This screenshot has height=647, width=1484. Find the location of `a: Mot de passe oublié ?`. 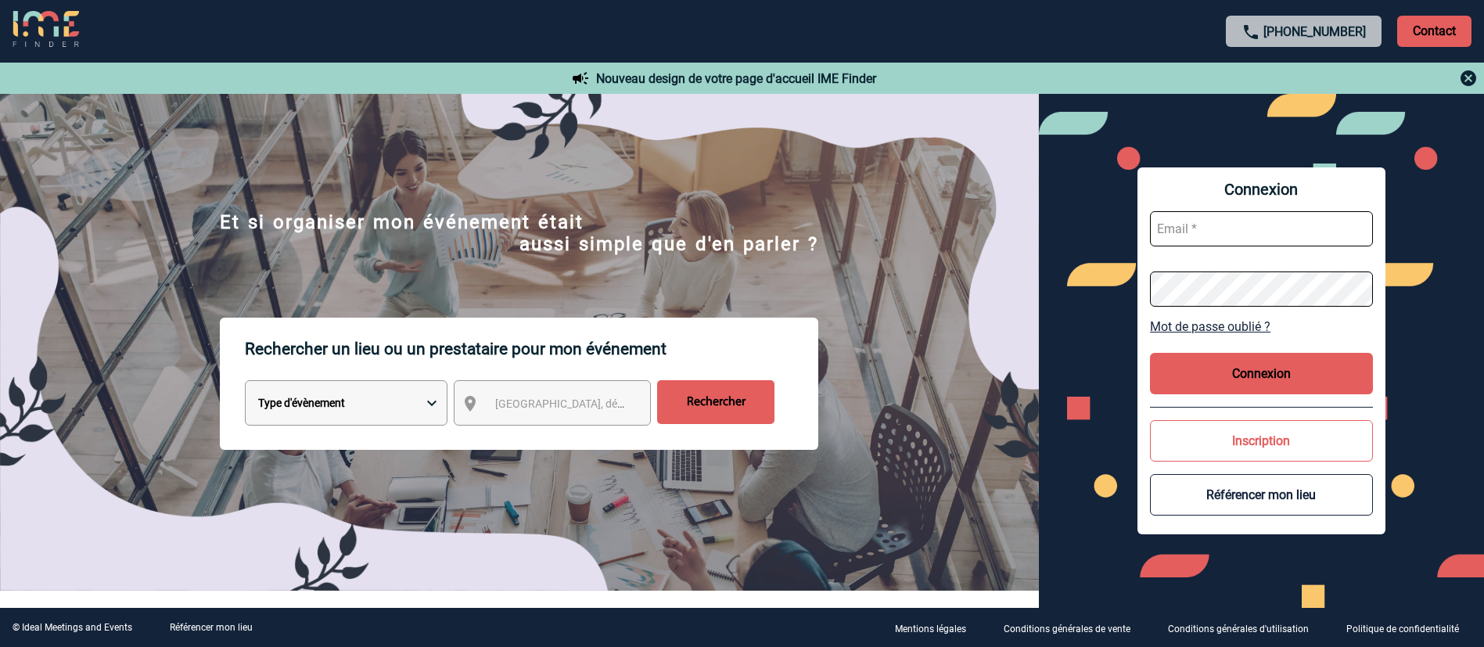

a: Mot de passe oublié ? is located at coordinates (1261, 326).